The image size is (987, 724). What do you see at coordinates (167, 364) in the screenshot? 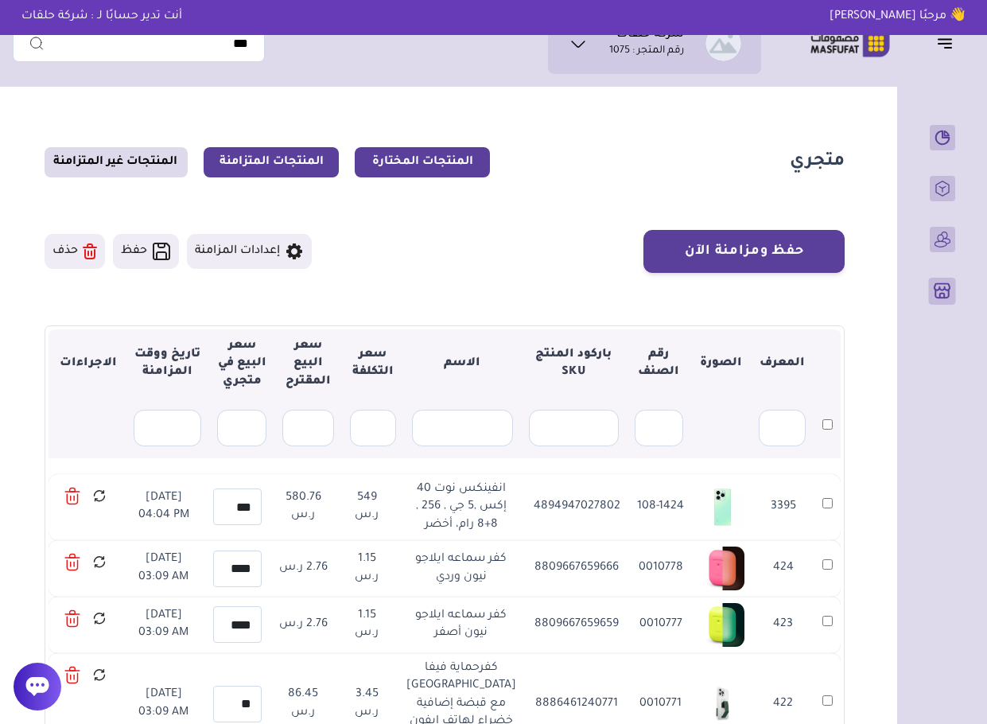
I see `strong: تاريخ ووقت المزامنة` at bounding box center [167, 364].